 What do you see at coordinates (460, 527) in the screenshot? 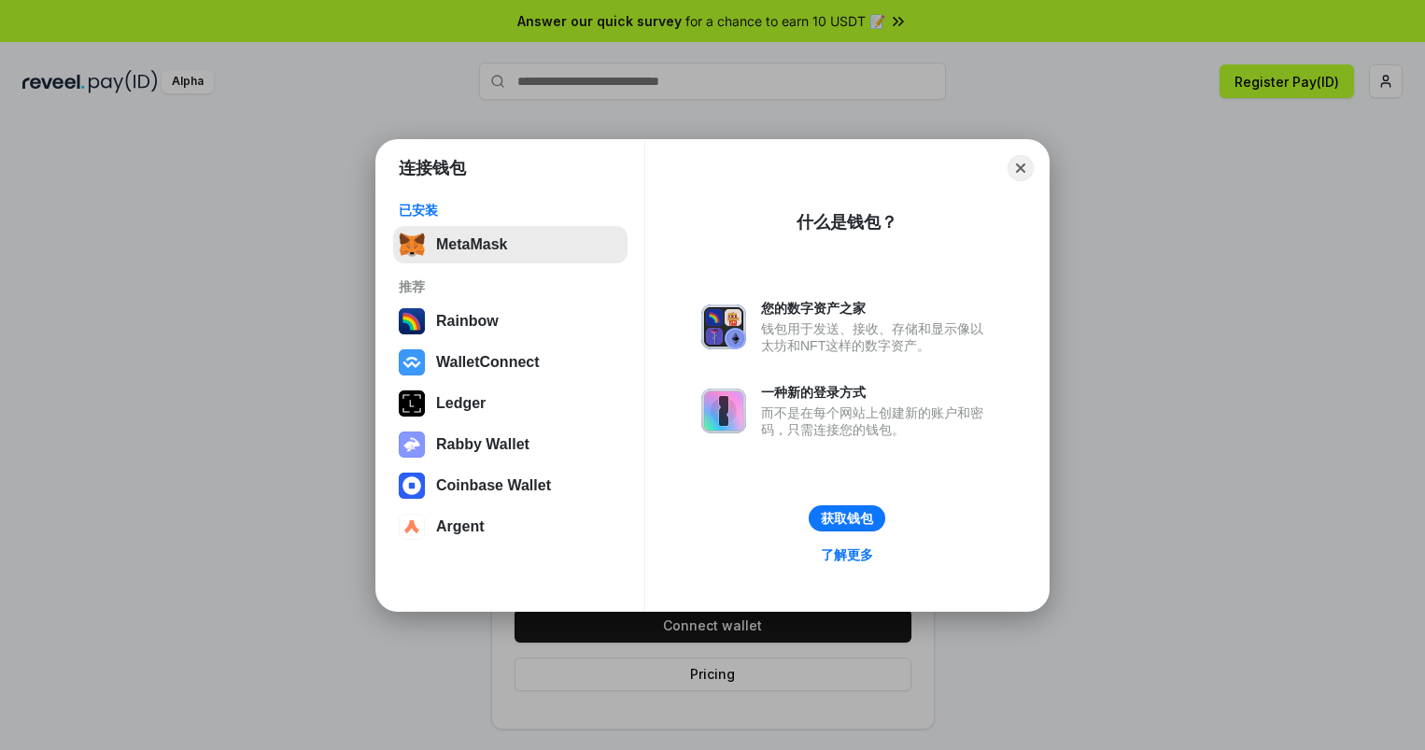
I see `div: Argent` at bounding box center [460, 527].